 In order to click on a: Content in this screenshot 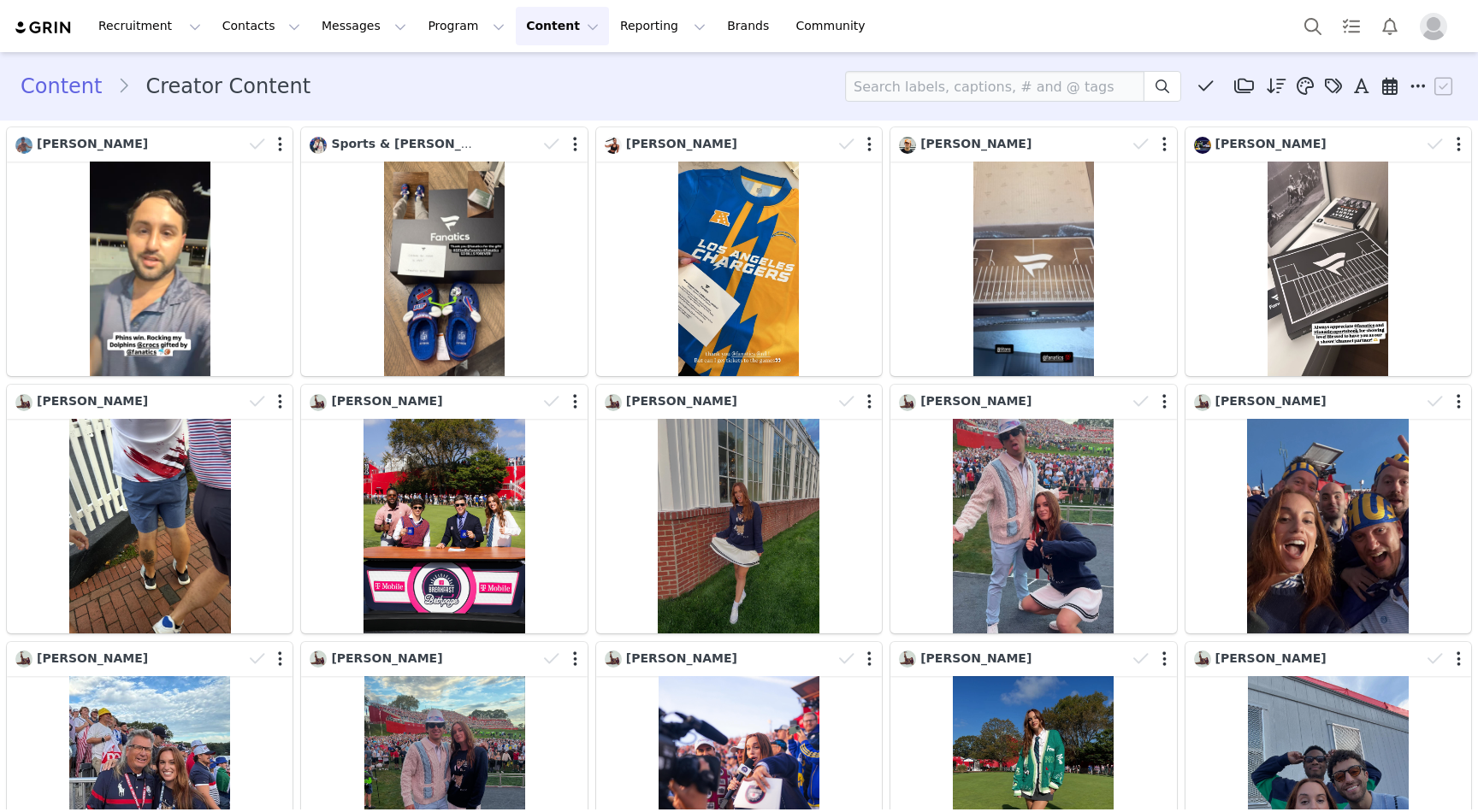, I will do `click(68, 86)`.